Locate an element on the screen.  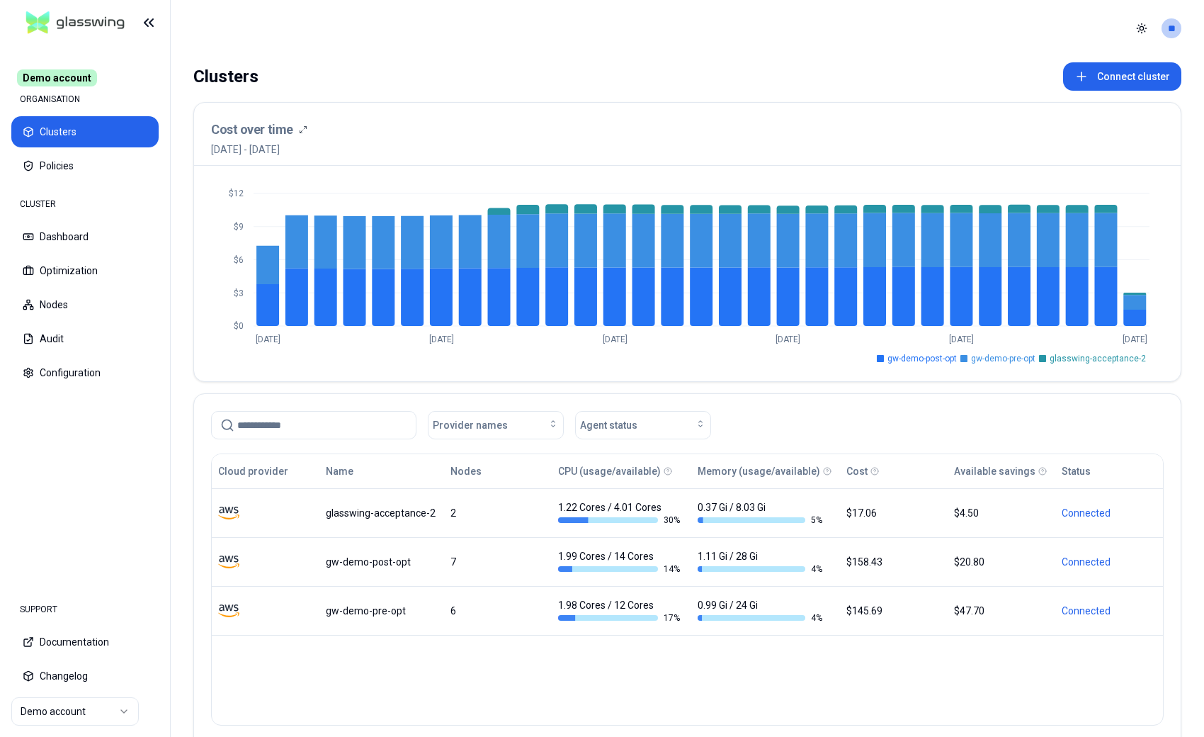
div: 1.98 Cores / 12 Cores is located at coordinates (620, 611).